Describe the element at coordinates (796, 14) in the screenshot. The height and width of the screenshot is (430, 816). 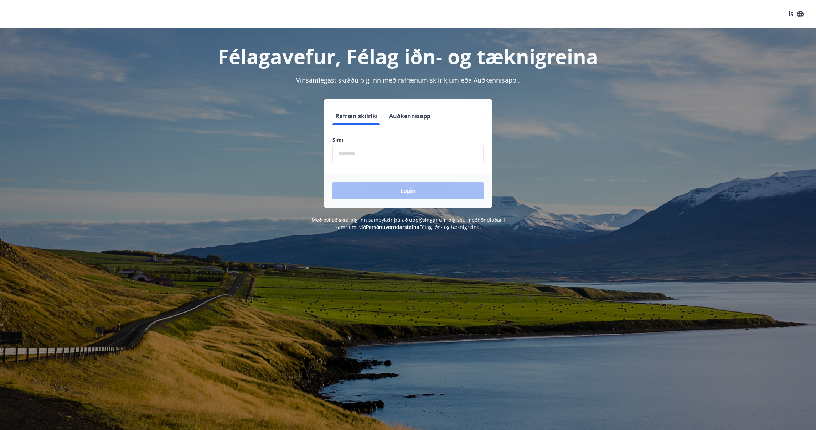
I see `button: ÍS` at that location.